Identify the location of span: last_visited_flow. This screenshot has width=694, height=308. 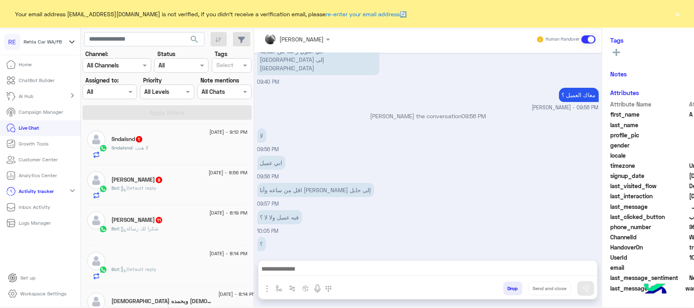
(649, 186).